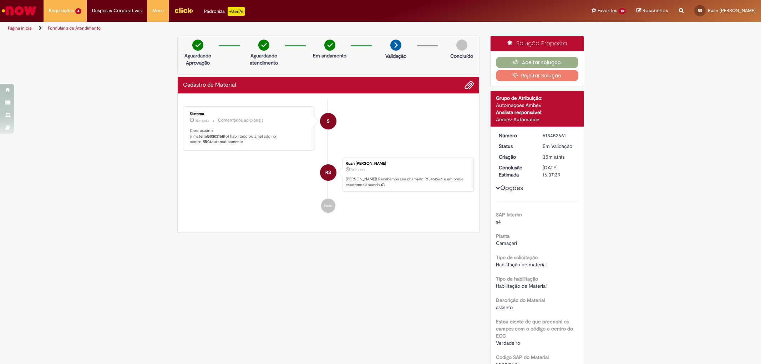 The height and width of the screenshot is (364, 761). I want to click on span: Rascunhos, so click(655, 10).